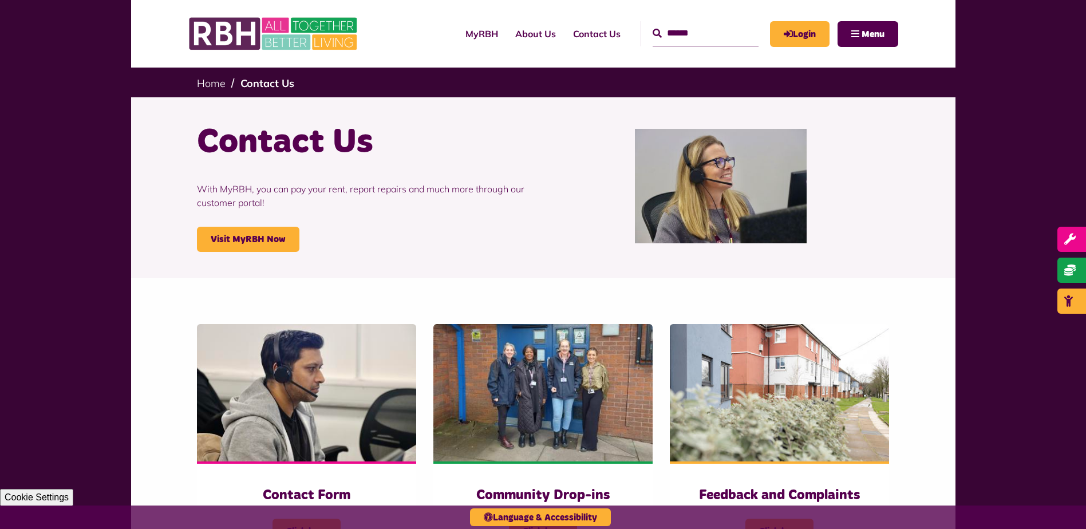  I want to click on button: Navigation, so click(868, 34).